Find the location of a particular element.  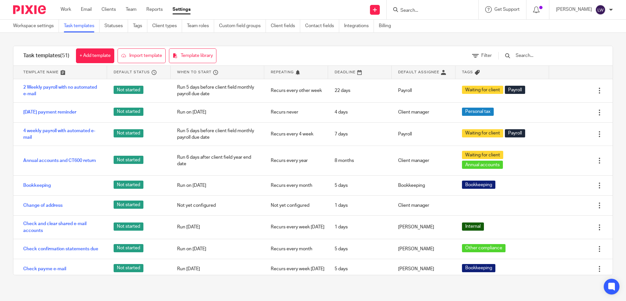

a: Annual accounts and CT600 return is located at coordinates (60, 161).